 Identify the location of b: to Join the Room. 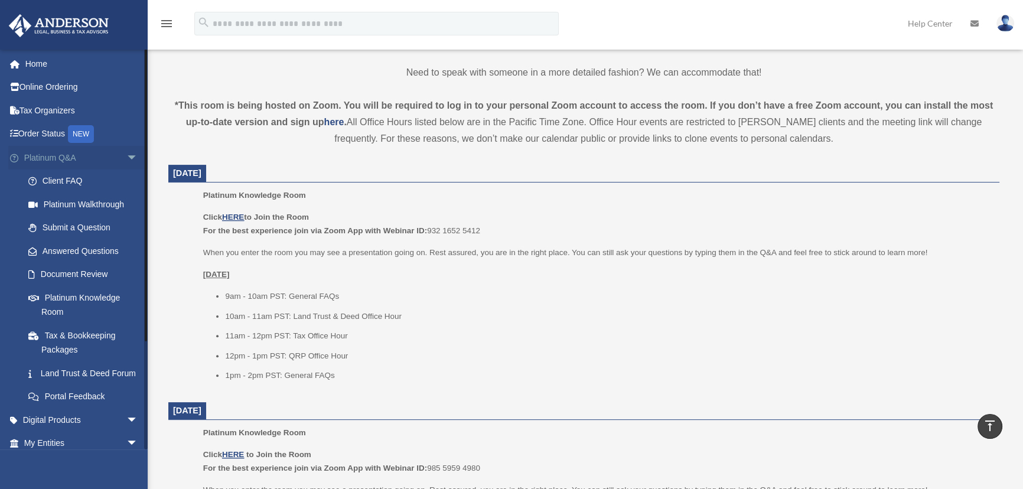
(279, 454).